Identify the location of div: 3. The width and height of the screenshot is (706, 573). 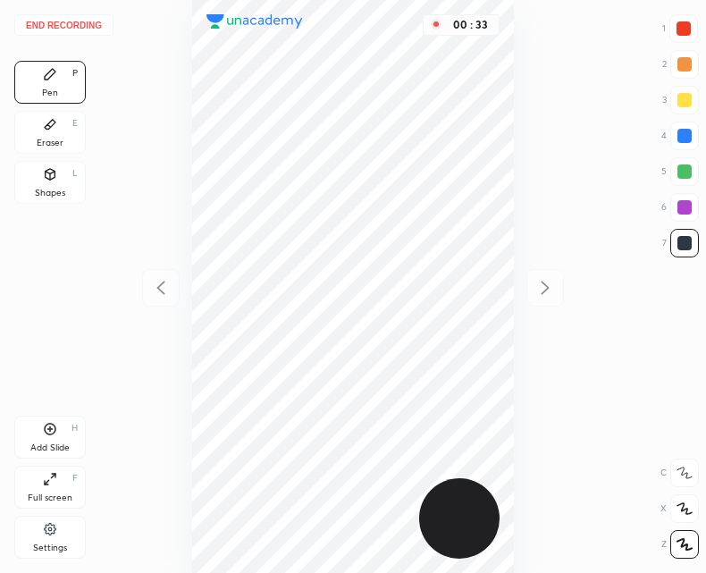
(680, 100).